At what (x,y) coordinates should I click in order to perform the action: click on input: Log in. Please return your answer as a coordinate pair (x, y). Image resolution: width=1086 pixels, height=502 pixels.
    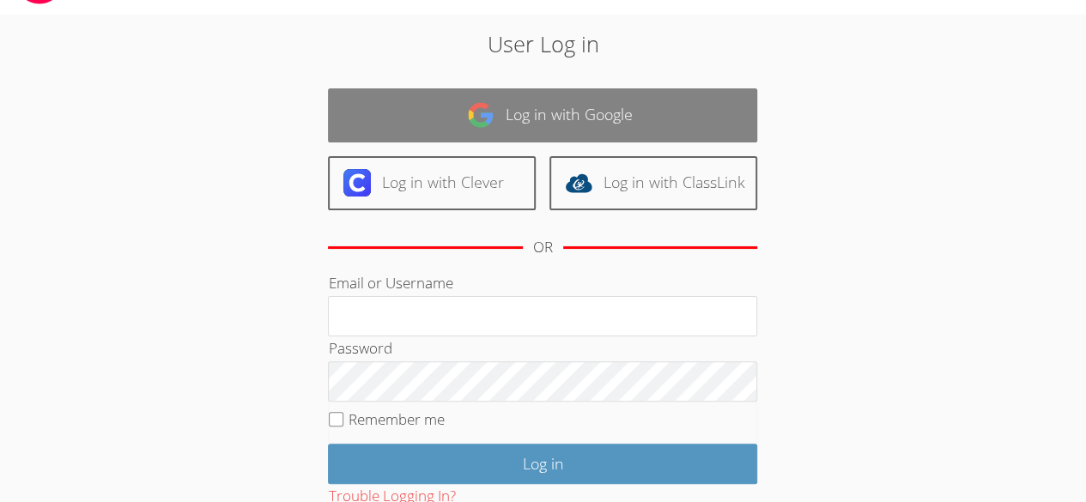
    Looking at the image, I should click on (542, 463).